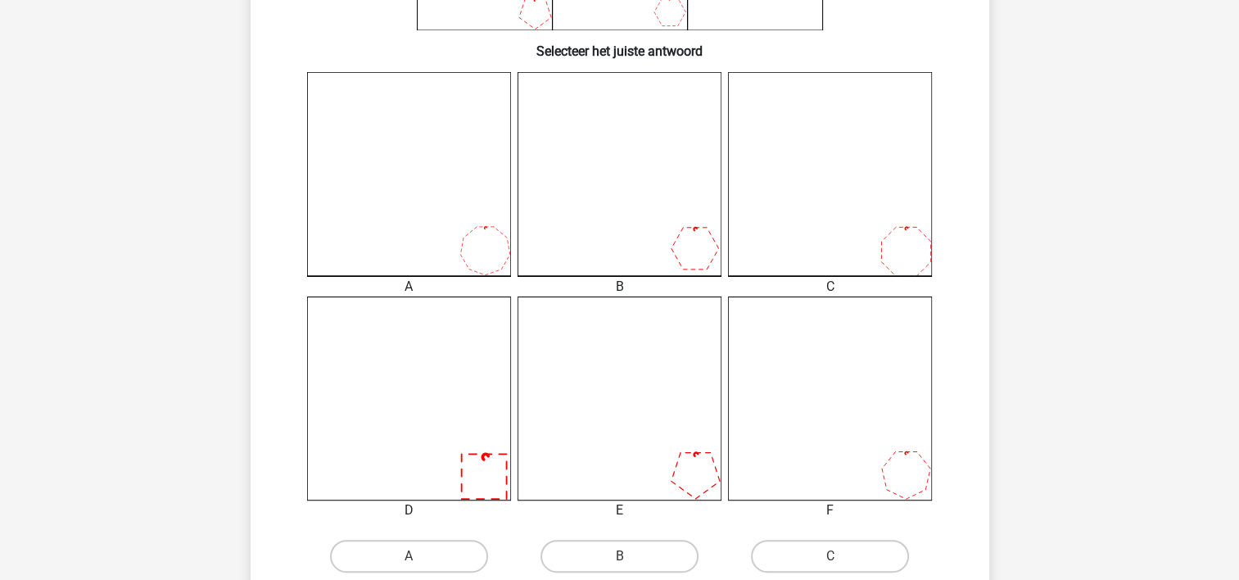 The width and height of the screenshot is (1239, 580). What do you see at coordinates (619, 556) in the screenshot?
I see `label: B` at bounding box center [619, 556].